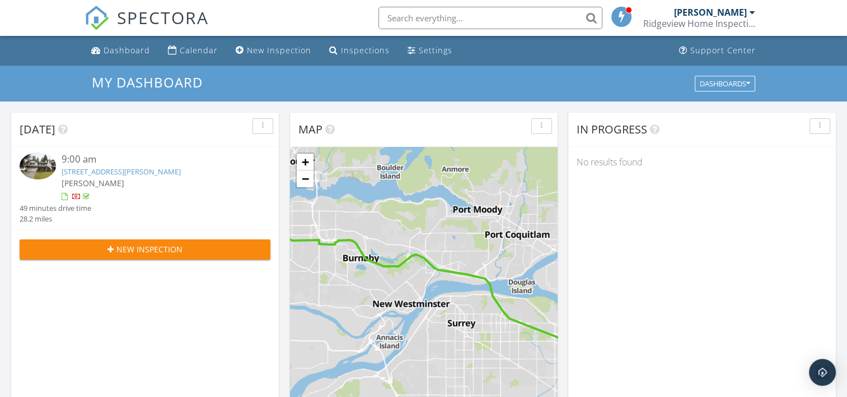 The width and height of the screenshot is (847, 397). I want to click on a: Support Center, so click(717, 50).